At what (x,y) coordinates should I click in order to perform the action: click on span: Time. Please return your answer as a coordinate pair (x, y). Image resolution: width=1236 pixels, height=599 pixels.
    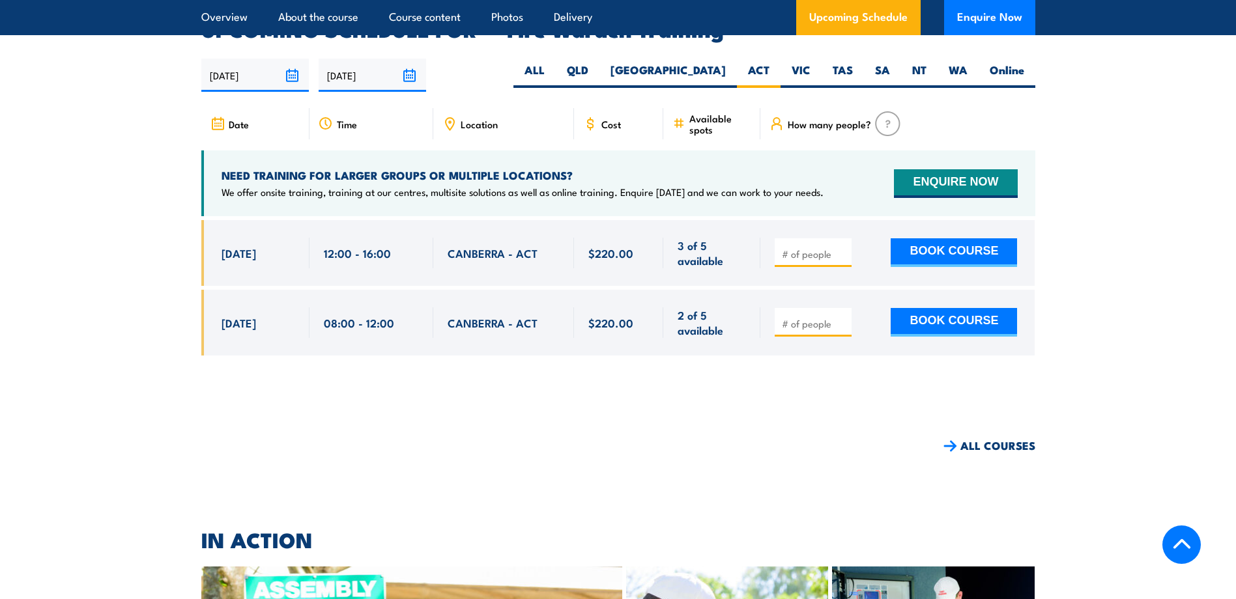
    Looking at the image, I should click on (347, 124).